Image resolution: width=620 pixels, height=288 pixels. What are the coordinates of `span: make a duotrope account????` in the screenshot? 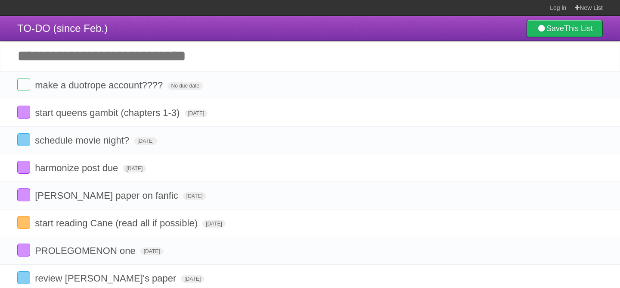 It's located at (100, 85).